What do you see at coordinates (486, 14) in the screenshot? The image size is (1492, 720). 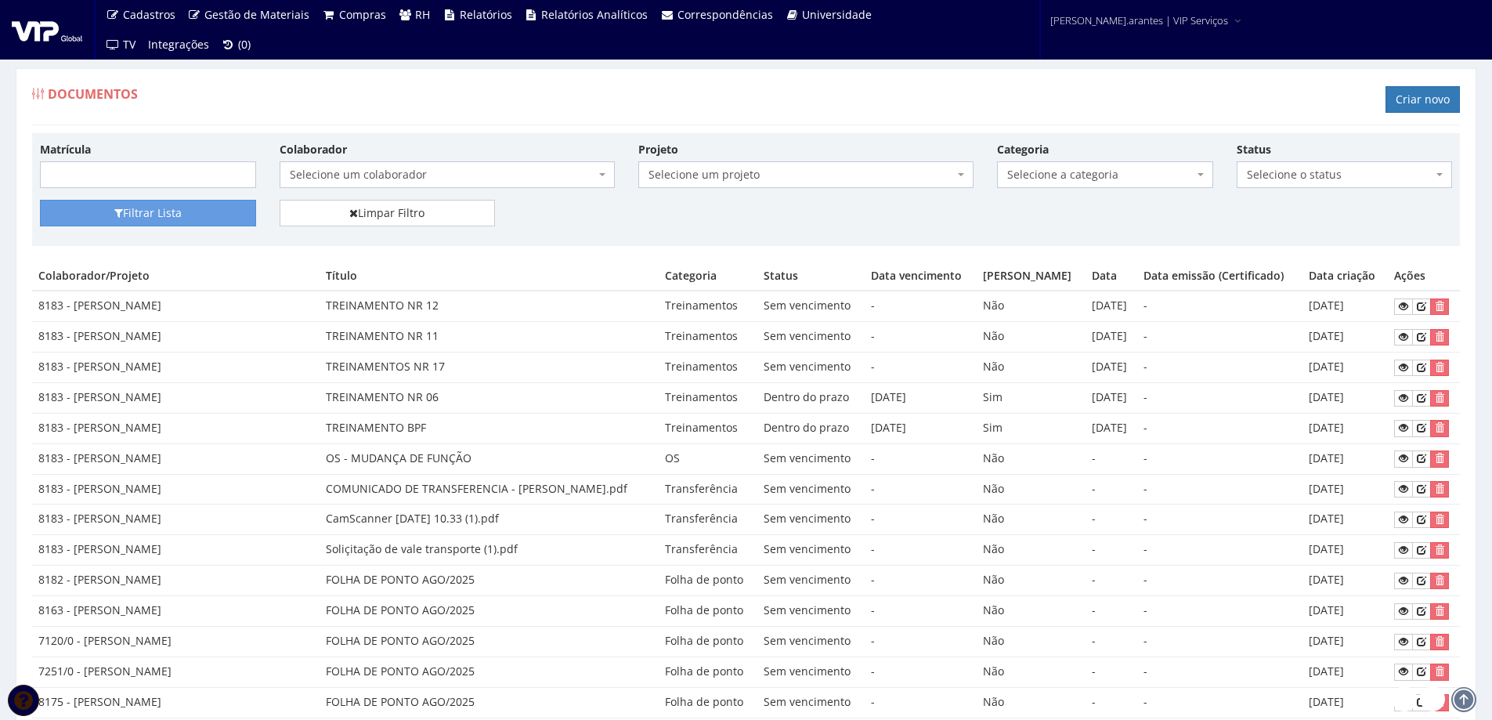 I see `span: Relatórios` at bounding box center [486, 14].